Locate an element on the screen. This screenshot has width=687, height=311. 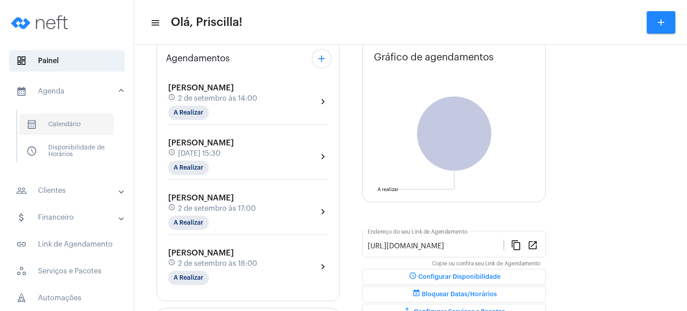
mat-expansion-panel-header: sidenav iconFinanceiro is located at coordinates (69, 217).